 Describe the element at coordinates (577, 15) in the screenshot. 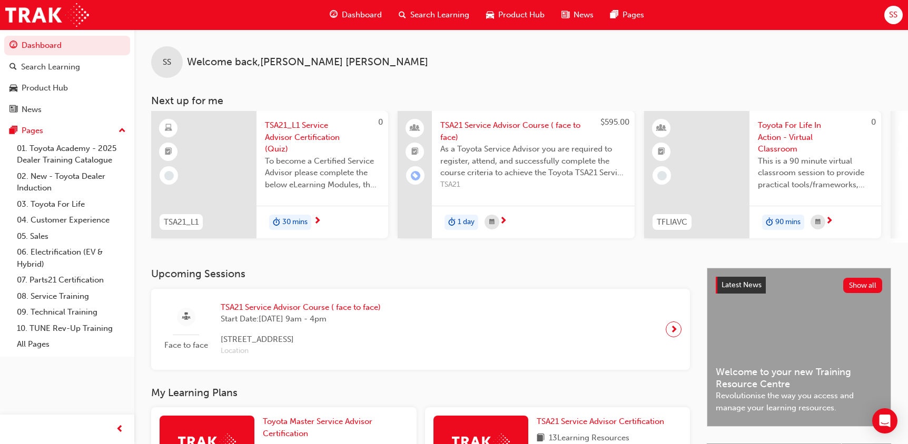

I see `a: news-iconNews` at that location.